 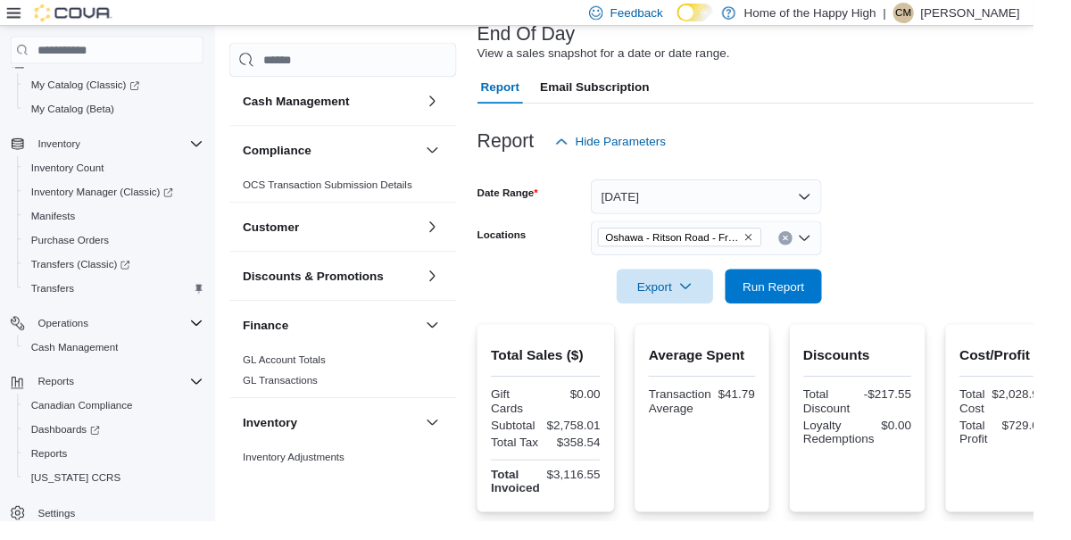 I want to click on button: Purchase Orders, so click(x=118, y=249).